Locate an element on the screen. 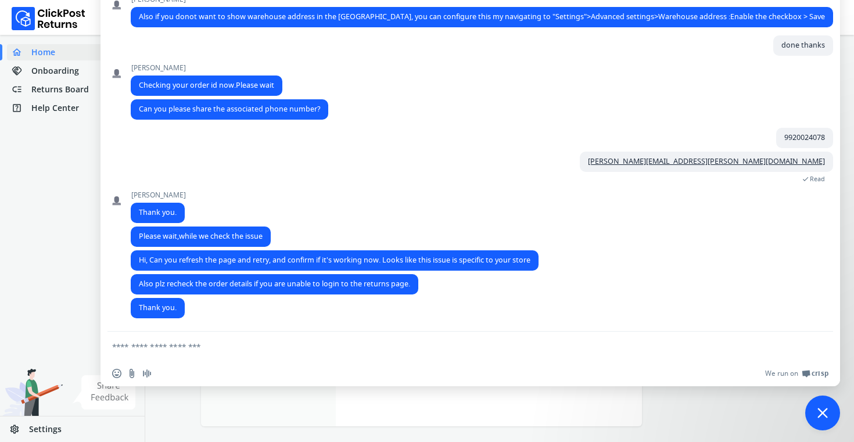  img: Logo is located at coordinates (48, 19).